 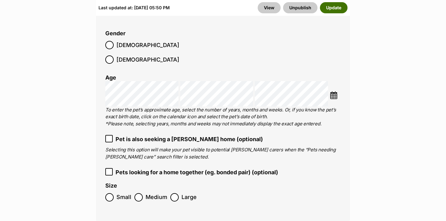 What do you see at coordinates (111, 186) in the screenshot?
I see `label: Size` at bounding box center [111, 186].